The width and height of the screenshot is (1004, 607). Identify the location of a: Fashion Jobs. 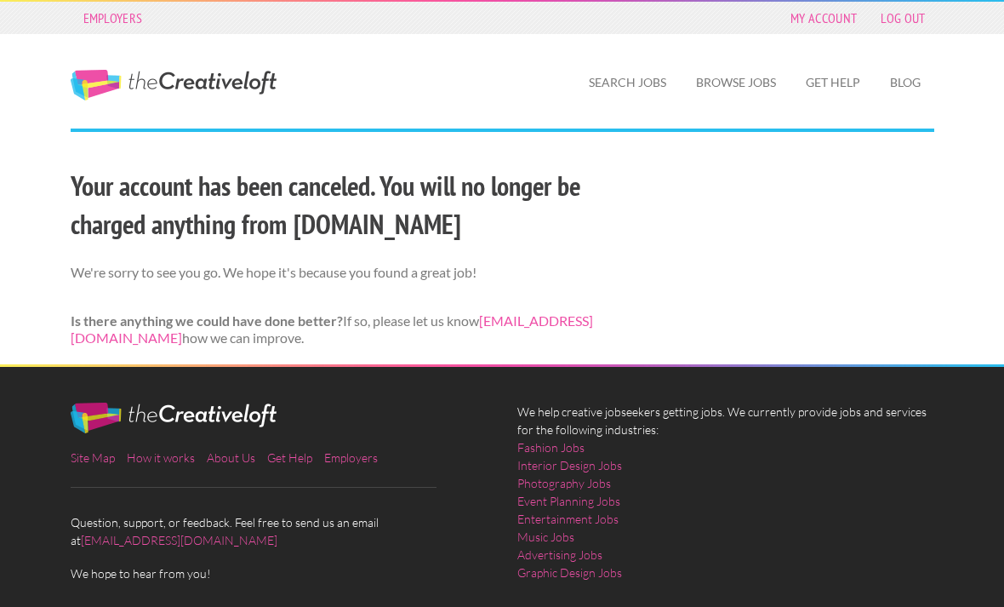
(550, 447).